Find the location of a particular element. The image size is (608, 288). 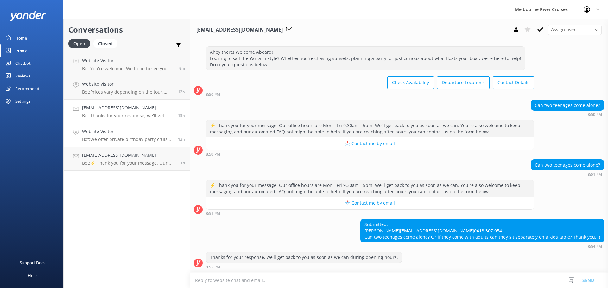

p: Bot: Thanks for your response, we'll get back to you as soon as we can during opening hours. is located at coordinates (128, 116).